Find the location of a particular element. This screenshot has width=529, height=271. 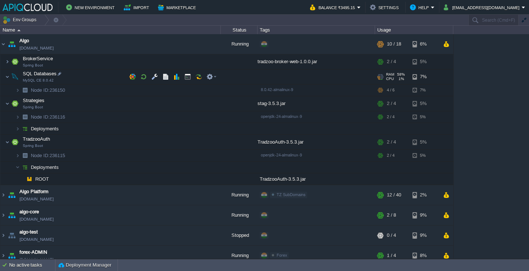

a: Node ID:236116 is located at coordinates (48, 117).